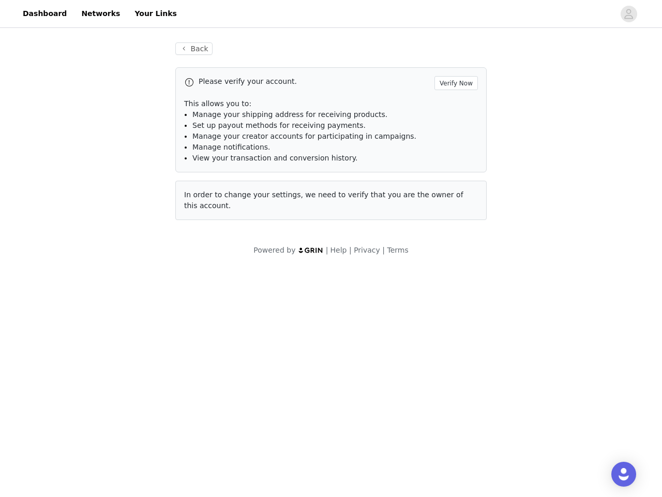  Describe the element at coordinates (156, 13) in the screenshot. I see `a: Your Links` at that location.